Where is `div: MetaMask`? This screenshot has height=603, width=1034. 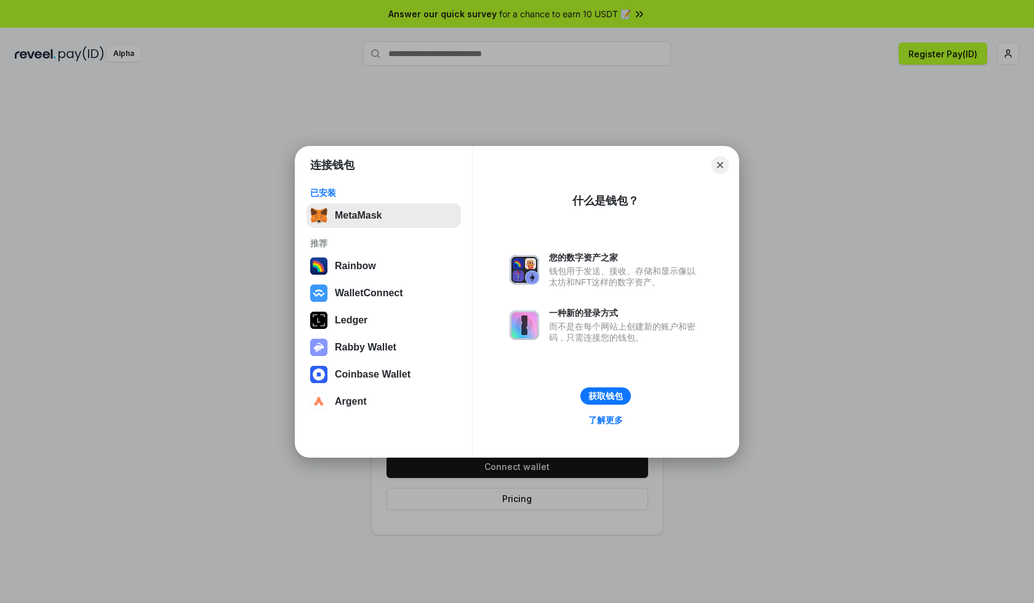
div: MetaMask is located at coordinates (358, 215).